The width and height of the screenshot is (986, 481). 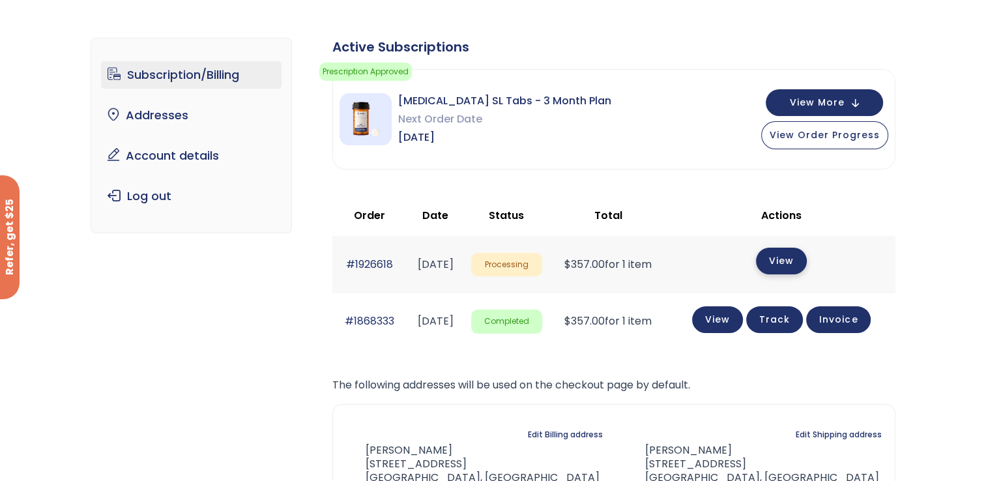 What do you see at coordinates (191, 135) in the screenshot?
I see `nav: Account pages` at bounding box center [191, 135].